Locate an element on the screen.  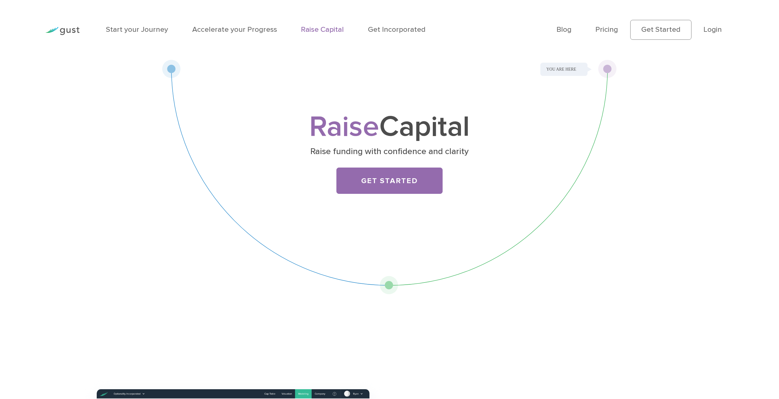
a: Login is located at coordinates (713, 29).